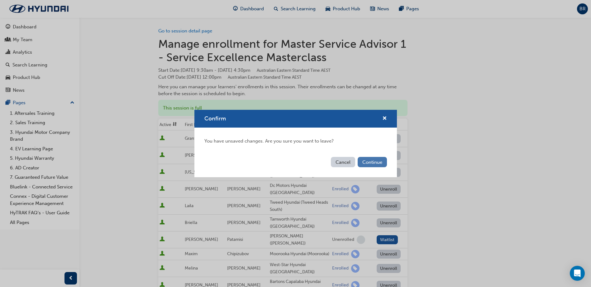 The height and width of the screenshot is (287, 591). I want to click on div: Confirm, so click(296, 143).